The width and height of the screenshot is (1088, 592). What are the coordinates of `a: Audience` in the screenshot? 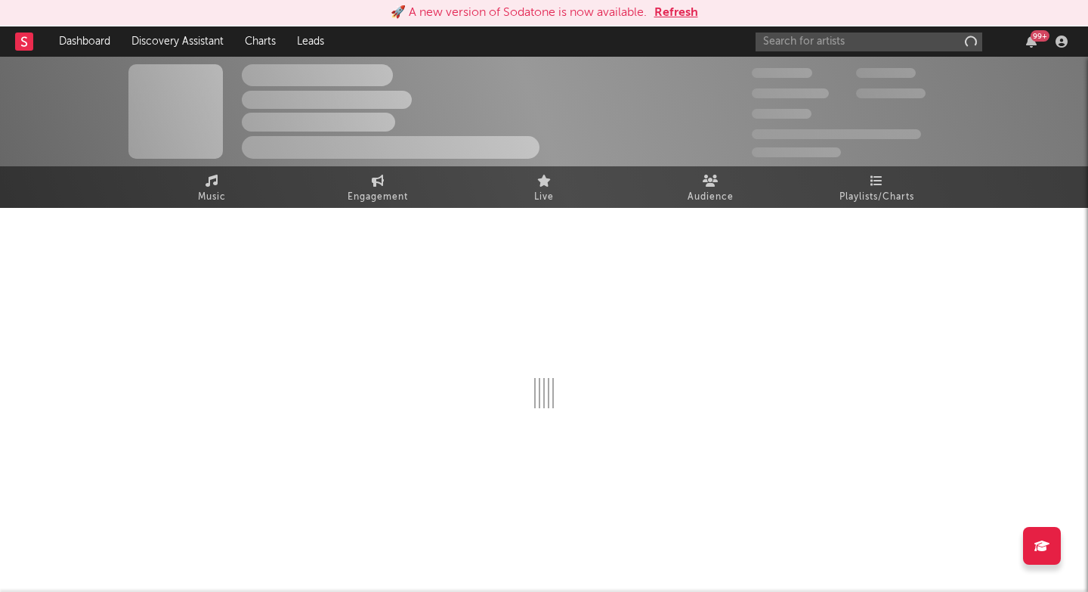 It's located at (711, 187).